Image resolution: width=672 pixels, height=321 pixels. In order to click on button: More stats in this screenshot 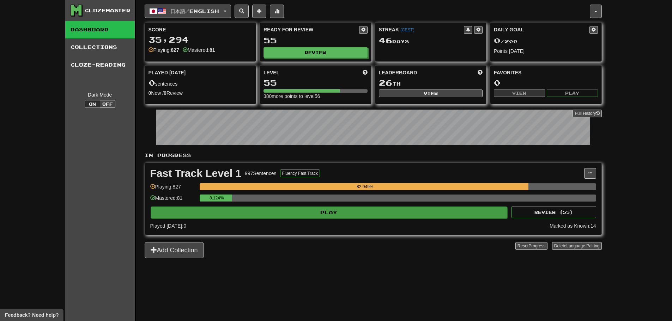, I will do `click(277, 11)`.